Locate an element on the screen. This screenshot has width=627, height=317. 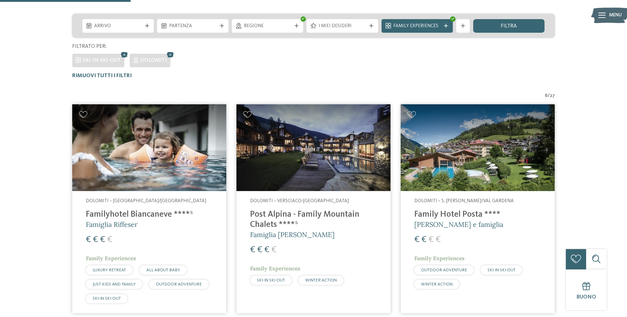
span: 6 is located at coordinates (546, 96).